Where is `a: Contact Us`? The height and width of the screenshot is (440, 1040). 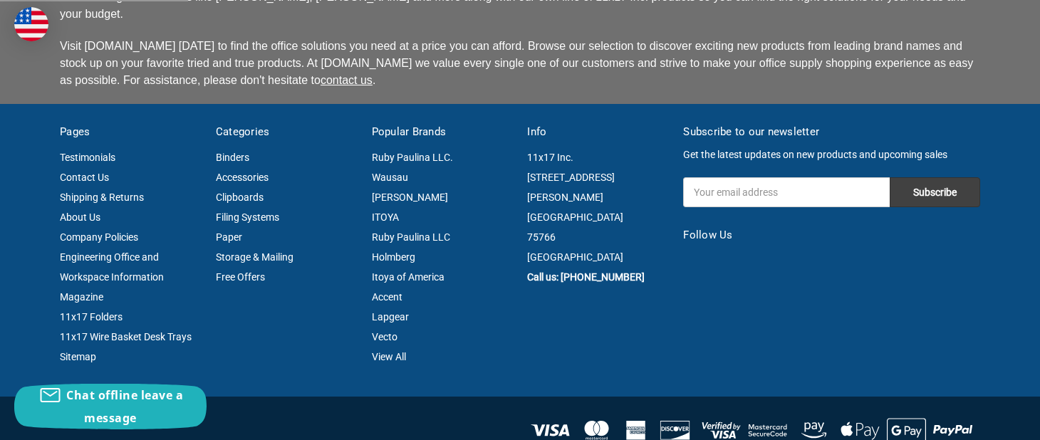
a: Contact Us is located at coordinates (84, 177).